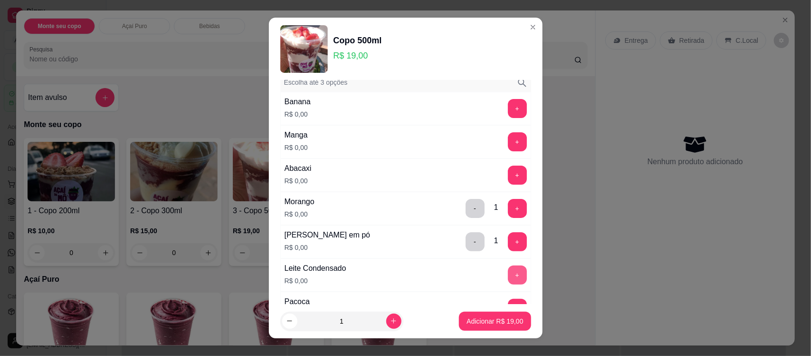 The width and height of the screenshot is (811, 356). Describe the element at coordinates (358, 40) in the screenshot. I see `div: Copo 500ml` at that location.